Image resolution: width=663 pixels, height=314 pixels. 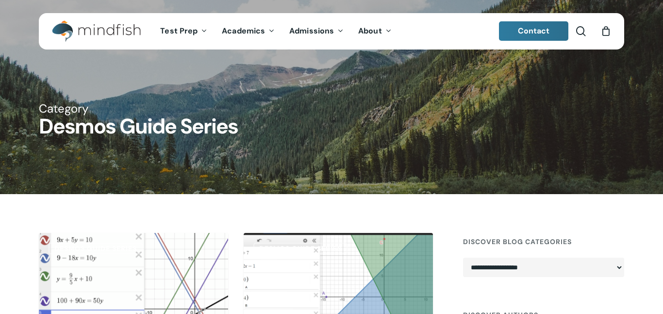 I want to click on nav: Main Menu, so click(x=276, y=31).